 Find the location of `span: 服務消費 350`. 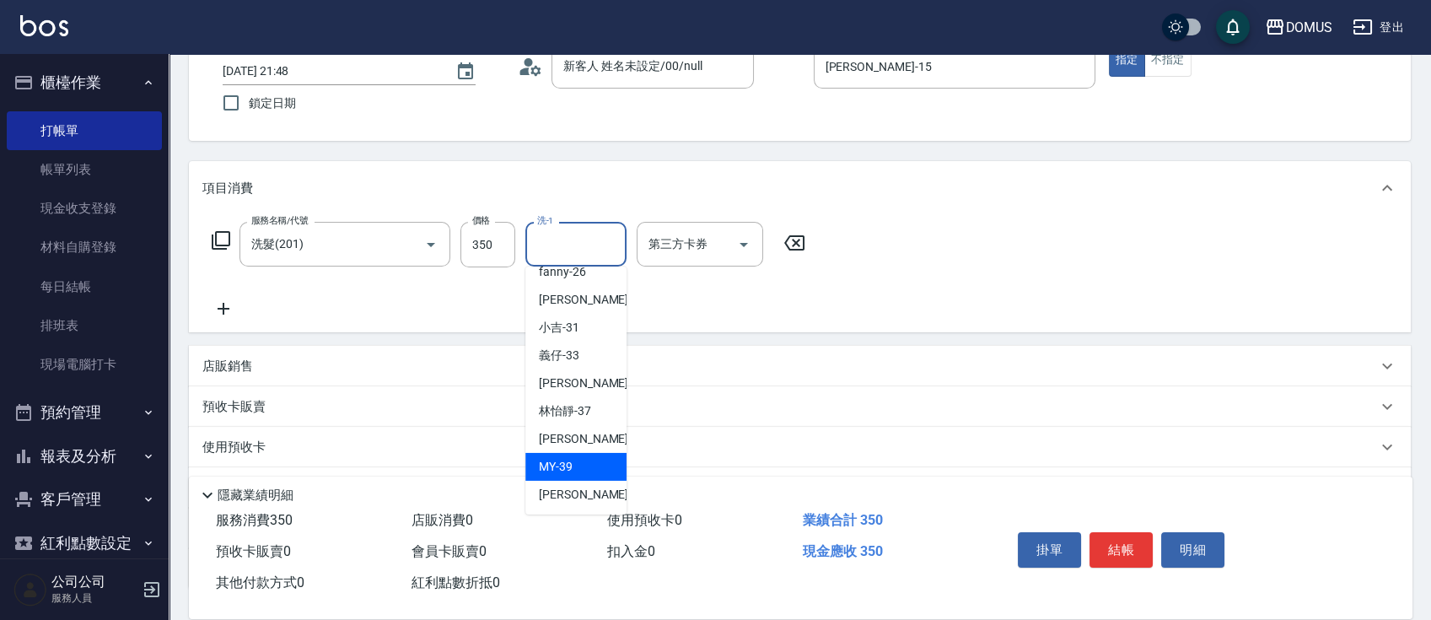

span: 服務消費 350 is located at coordinates (254, 520).